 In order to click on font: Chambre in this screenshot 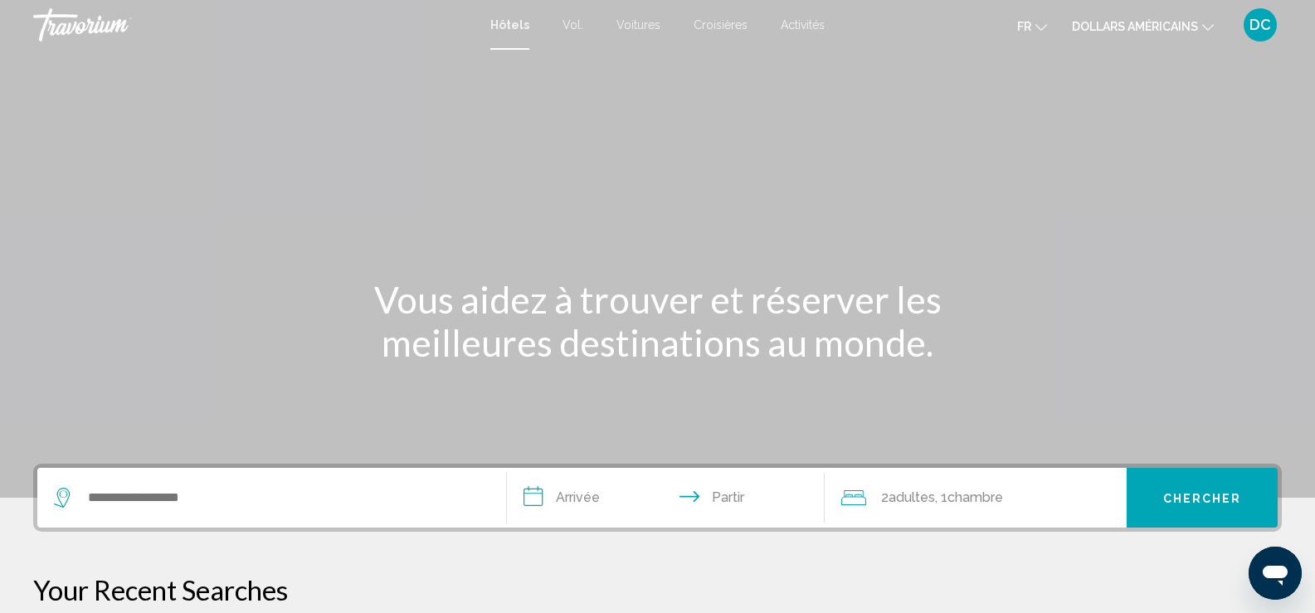, I will do `click(975, 497)`.